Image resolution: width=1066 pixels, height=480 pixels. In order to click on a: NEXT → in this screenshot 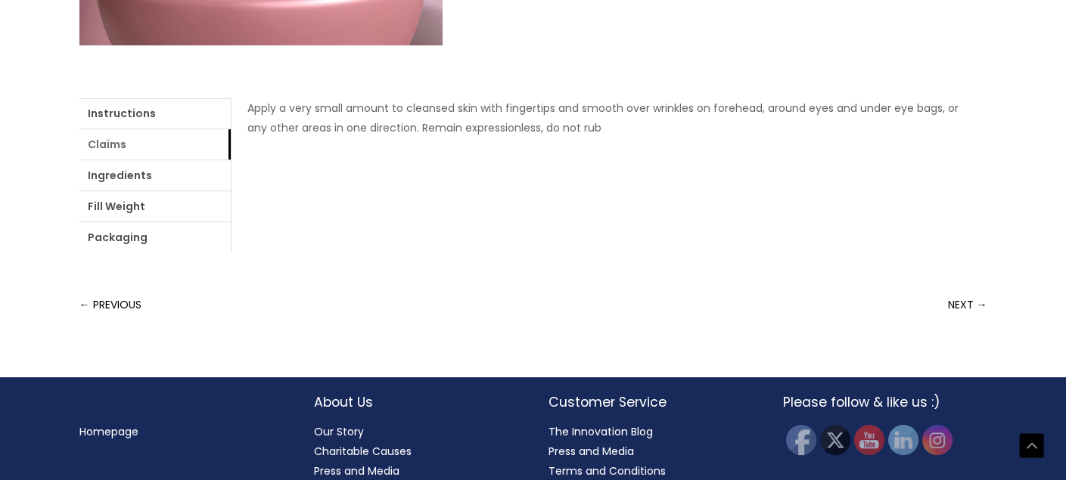, I will do `click(968, 305)`.